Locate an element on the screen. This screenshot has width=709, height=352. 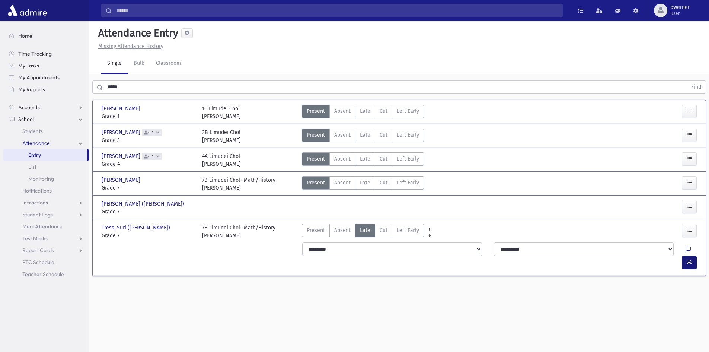
span: Monitoring is located at coordinates (41, 179).